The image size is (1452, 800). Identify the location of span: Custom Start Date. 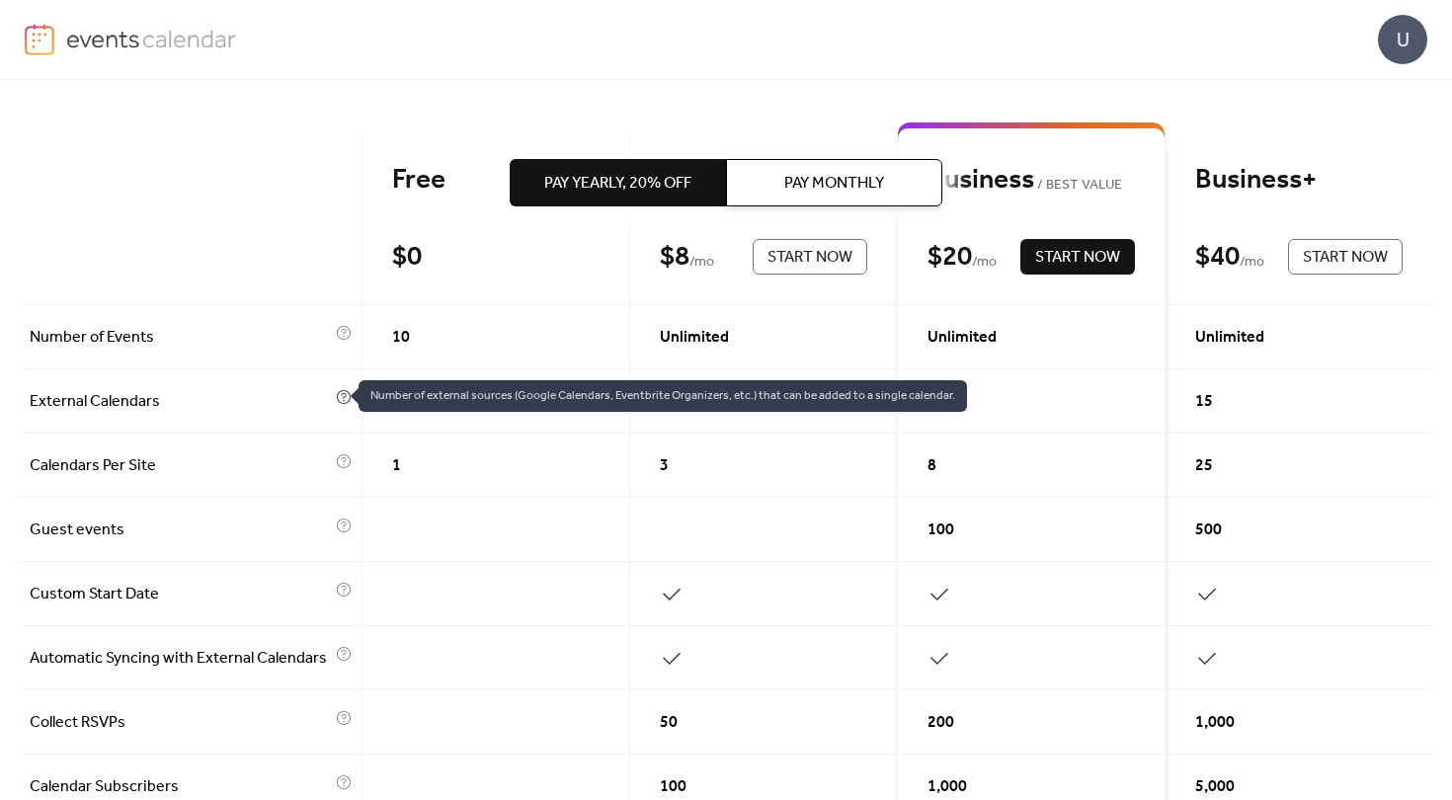
(180, 595).